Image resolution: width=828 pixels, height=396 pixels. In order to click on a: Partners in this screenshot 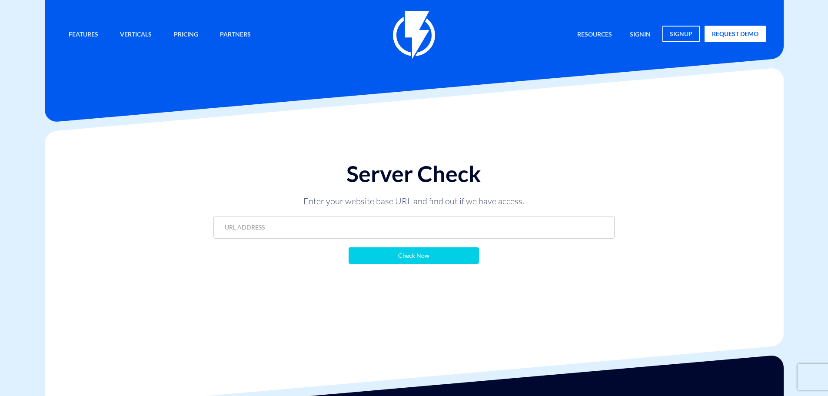, I will do `click(235, 35)`.